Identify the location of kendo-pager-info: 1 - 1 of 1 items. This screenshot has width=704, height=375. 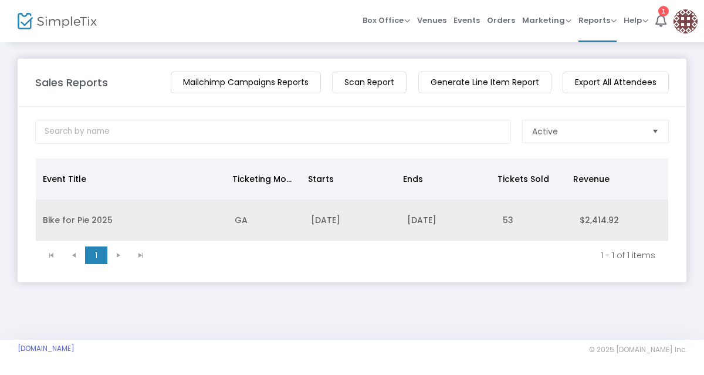
(408, 255).